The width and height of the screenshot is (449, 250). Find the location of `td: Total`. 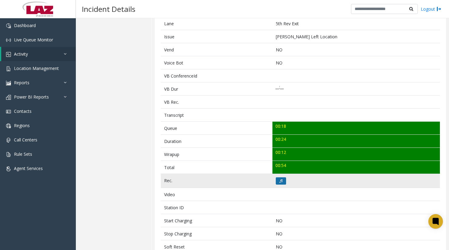

td: Total is located at coordinates (217, 167).